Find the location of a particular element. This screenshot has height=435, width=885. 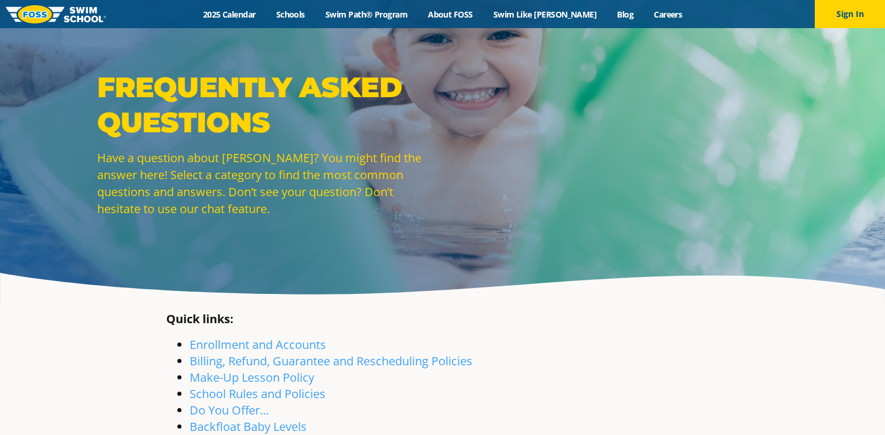

a: Careers is located at coordinates (668, 14).